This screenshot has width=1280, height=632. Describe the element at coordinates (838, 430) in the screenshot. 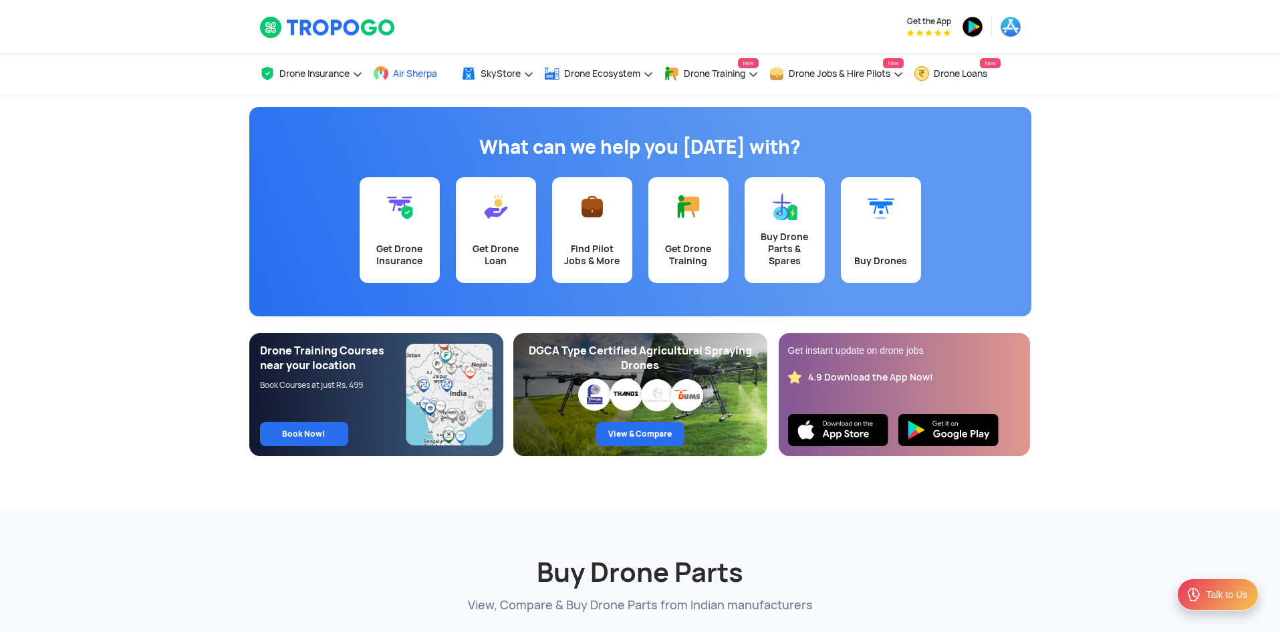

I see `img: Ios` at that location.